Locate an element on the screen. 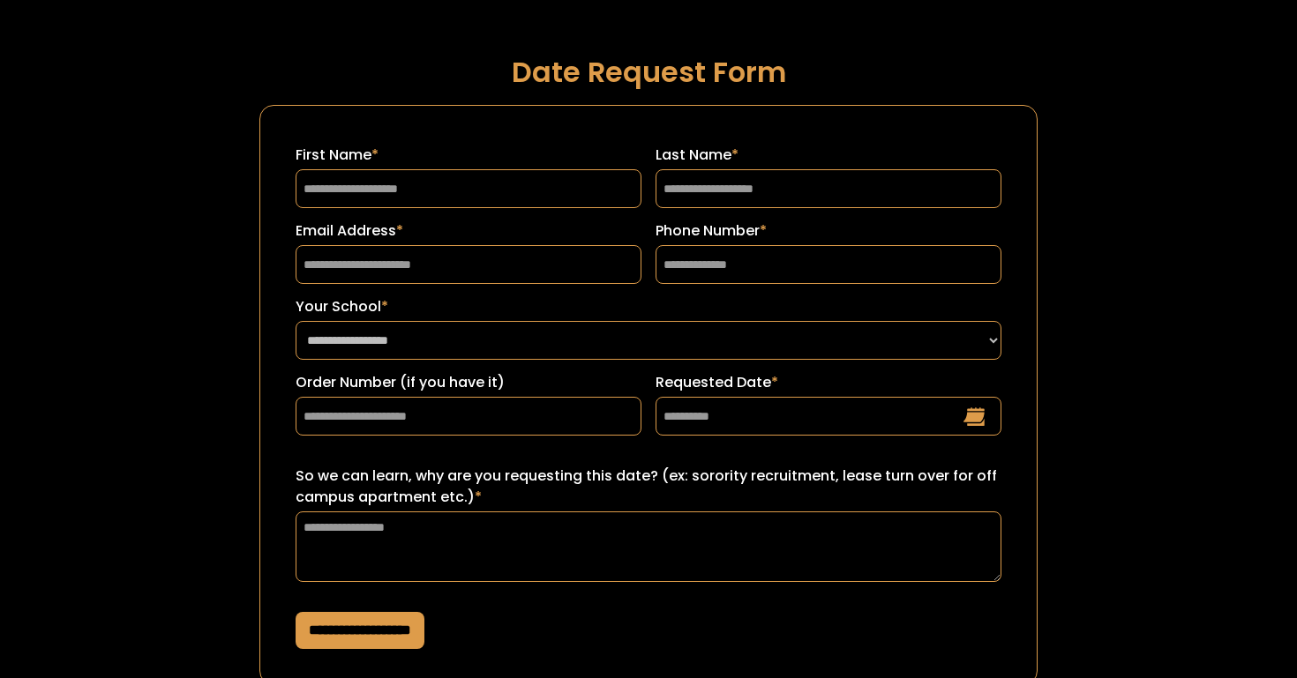 The height and width of the screenshot is (678, 1297). h1: Date Request Form is located at coordinates (648, 71).